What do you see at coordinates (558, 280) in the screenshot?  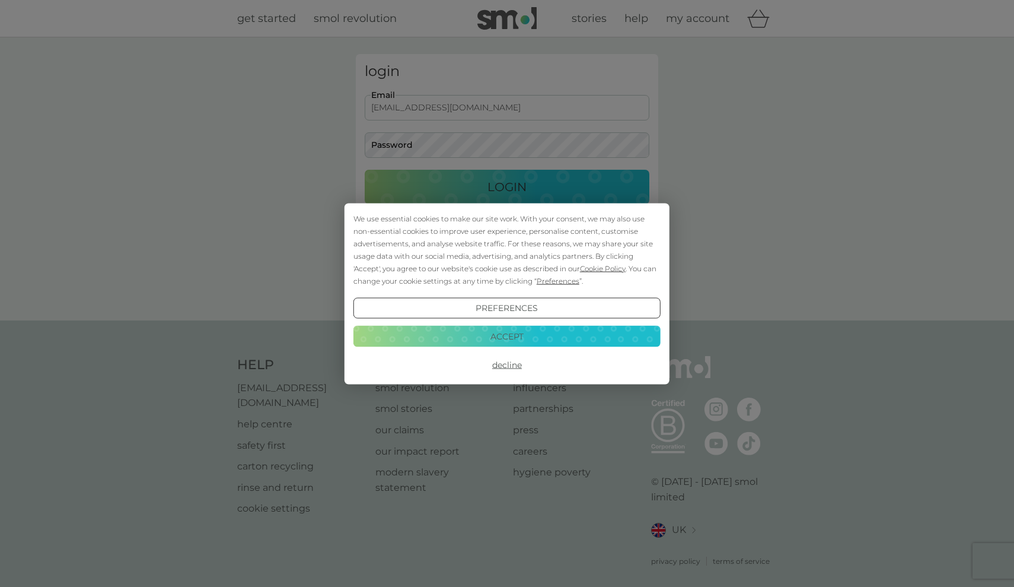 I see `span: Preferences` at bounding box center [558, 280].